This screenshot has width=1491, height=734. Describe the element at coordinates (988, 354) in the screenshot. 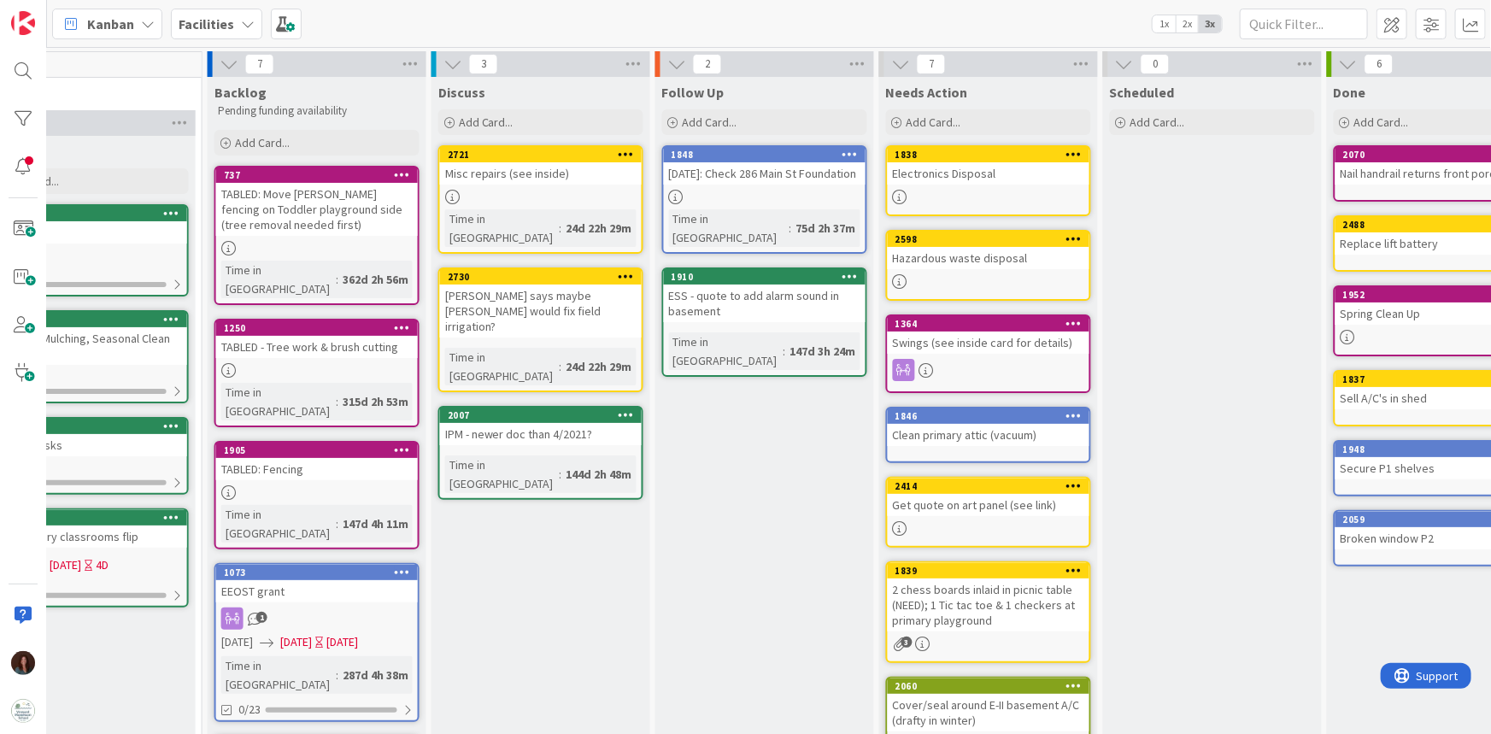

I see `a: 1364Swings (see inside card for details)` at that location.